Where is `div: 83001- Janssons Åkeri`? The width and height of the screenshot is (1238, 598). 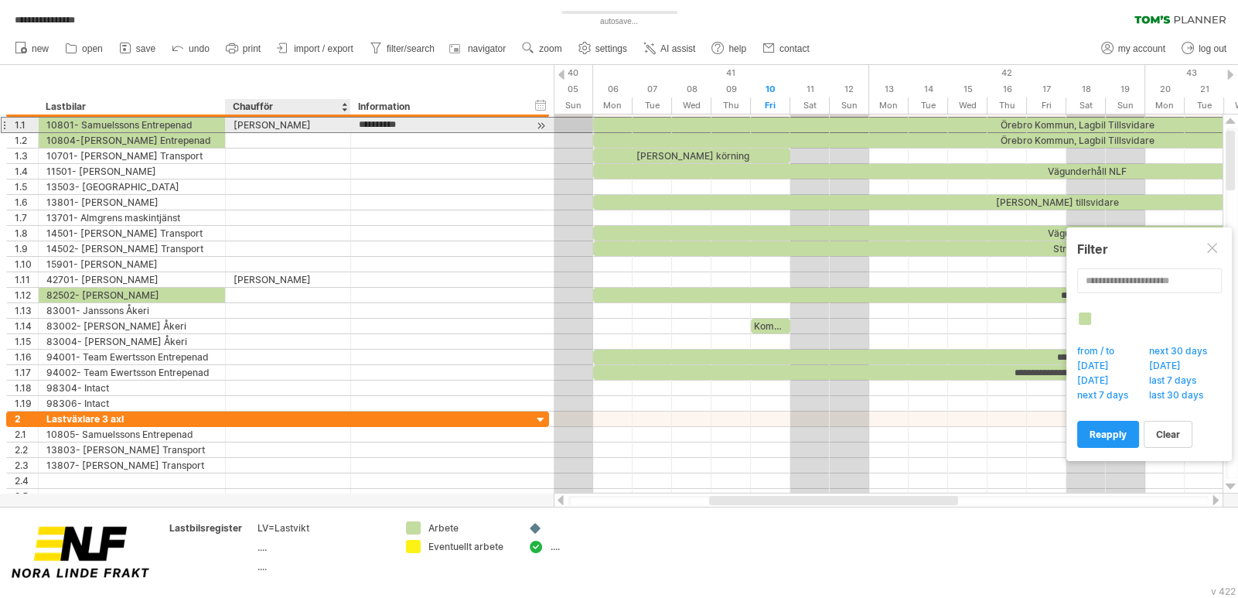 div: 83001- Janssons Åkeri is located at coordinates (131, 310).